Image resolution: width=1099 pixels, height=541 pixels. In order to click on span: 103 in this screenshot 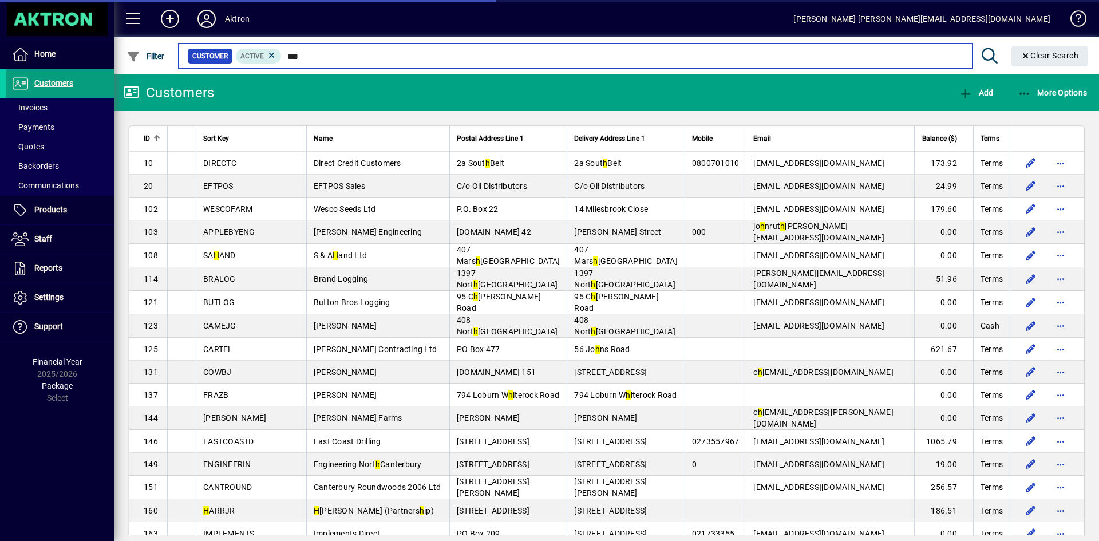, I will do `click(151, 232)`.